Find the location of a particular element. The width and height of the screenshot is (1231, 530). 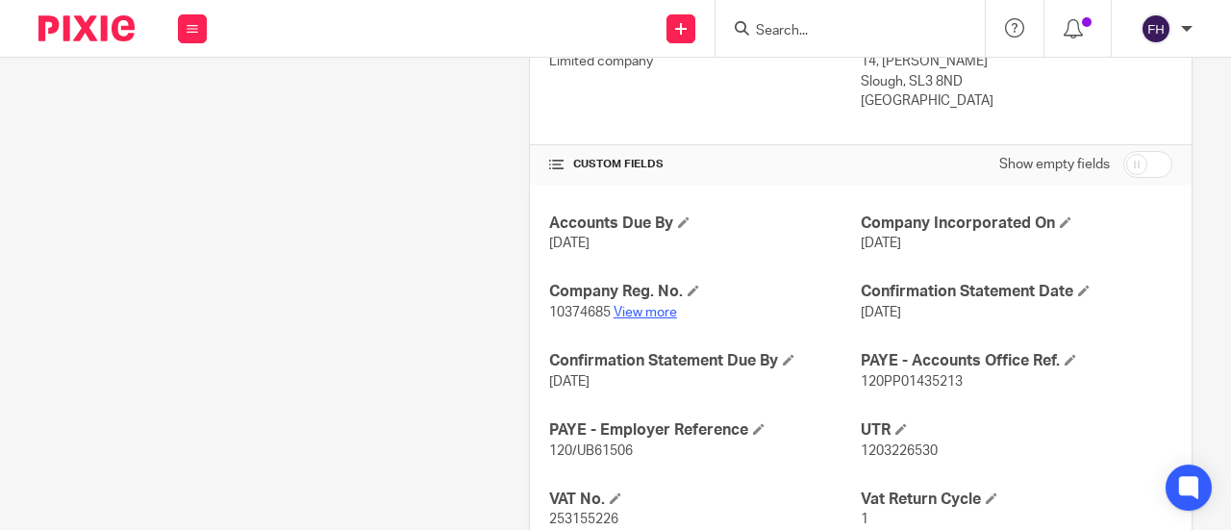

span: 10374685 is located at coordinates (580, 313).